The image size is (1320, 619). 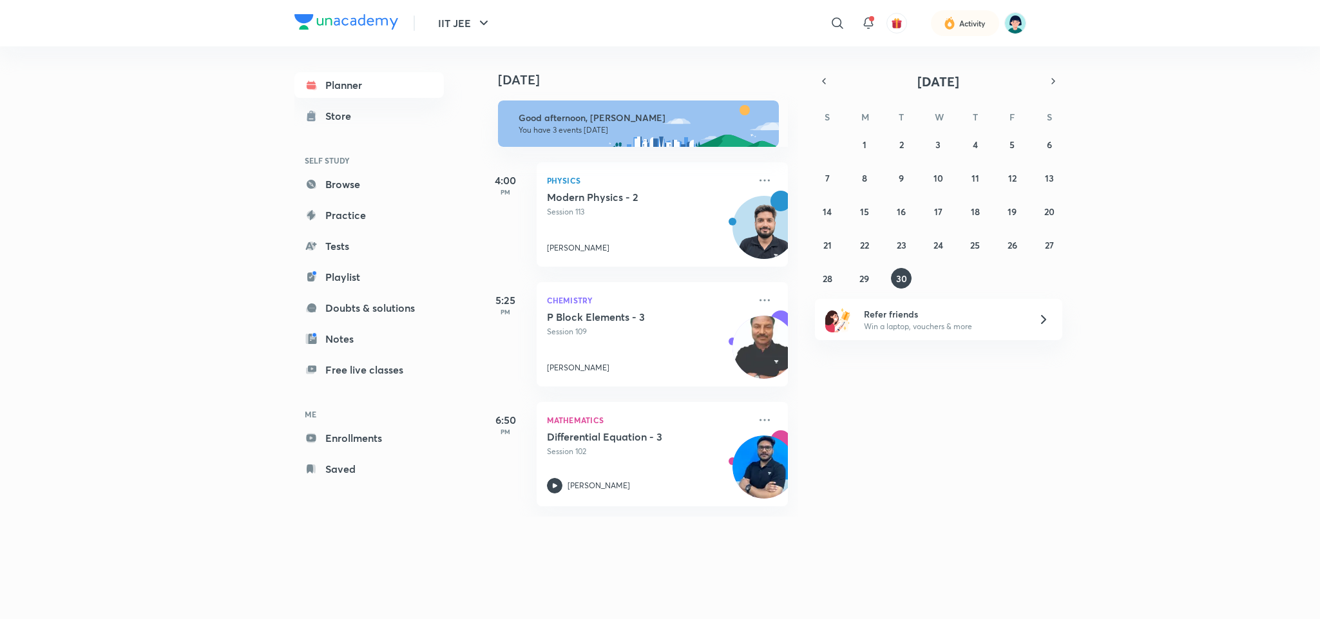 I want to click on a: Planner, so click(x=369, y=85).